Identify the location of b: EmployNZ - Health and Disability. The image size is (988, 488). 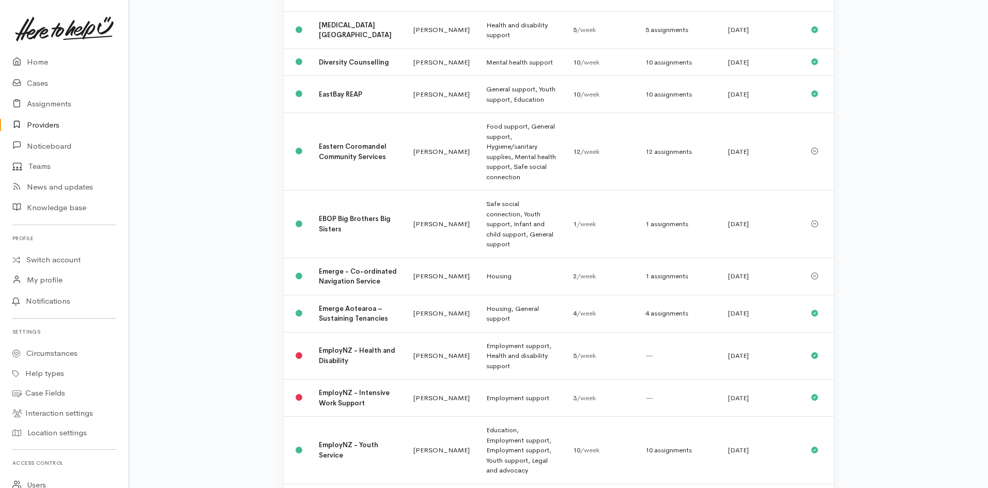
(357, 355).